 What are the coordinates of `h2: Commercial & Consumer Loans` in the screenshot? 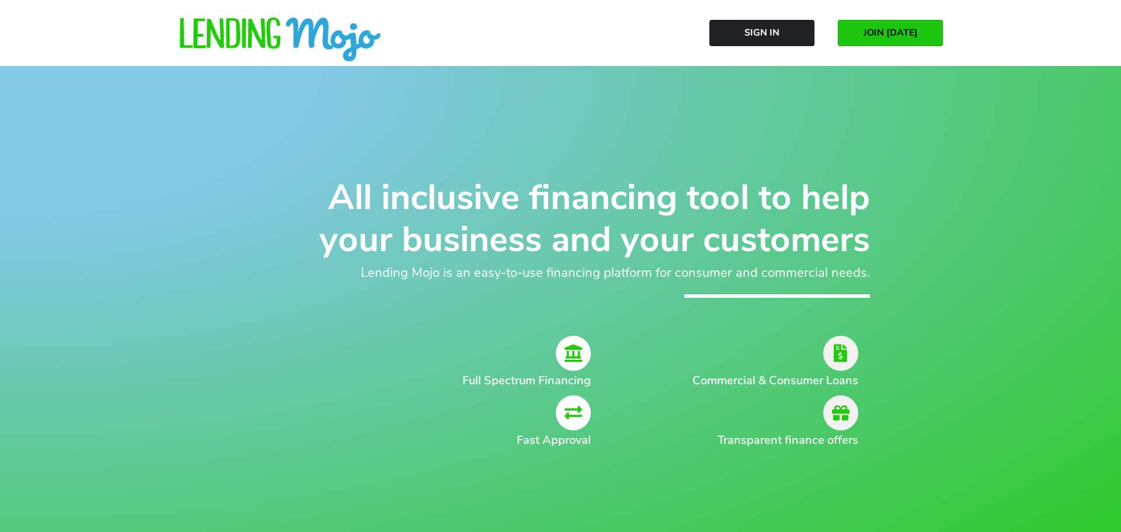 It's located at (766, 381).